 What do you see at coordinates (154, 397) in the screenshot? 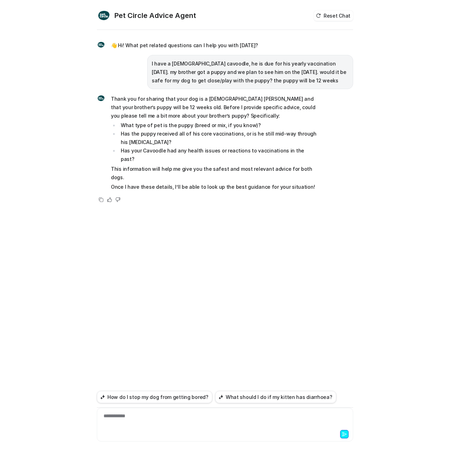
I see `button: How do I stop my dog from getting bored?` at bounding box center [154, 397].